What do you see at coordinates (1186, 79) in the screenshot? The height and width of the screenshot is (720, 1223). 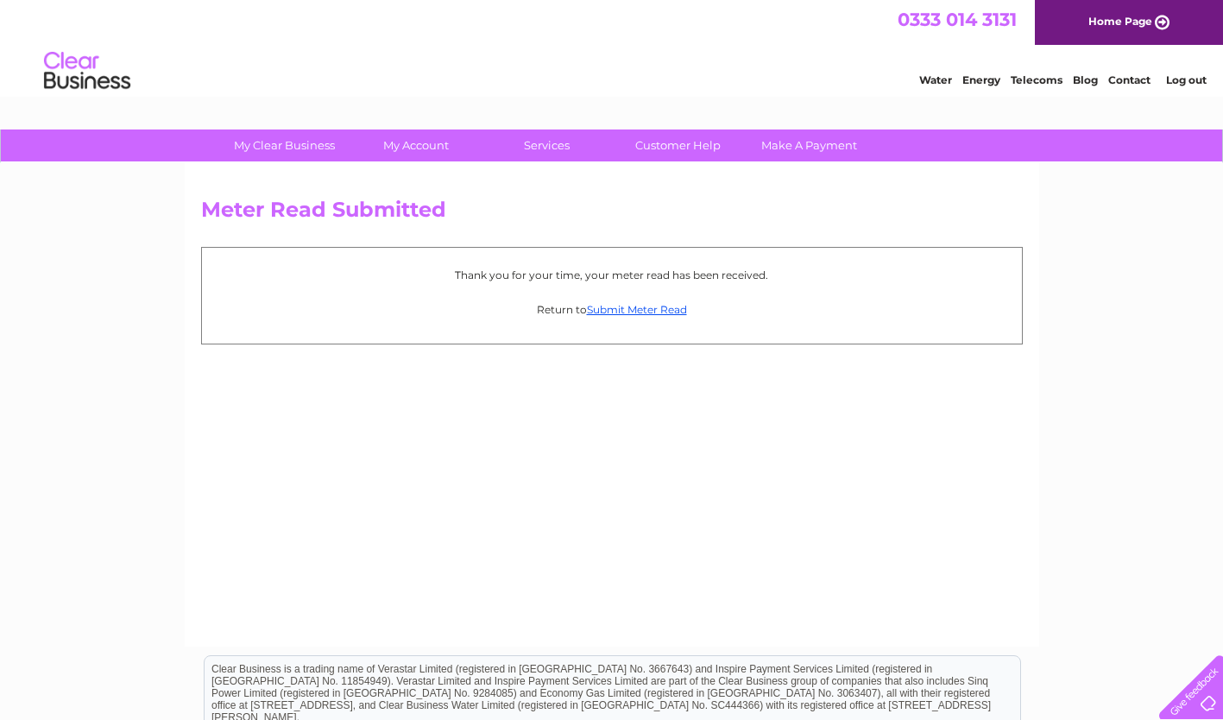 I see `a: Log out` at bounding box center [1186, 79].